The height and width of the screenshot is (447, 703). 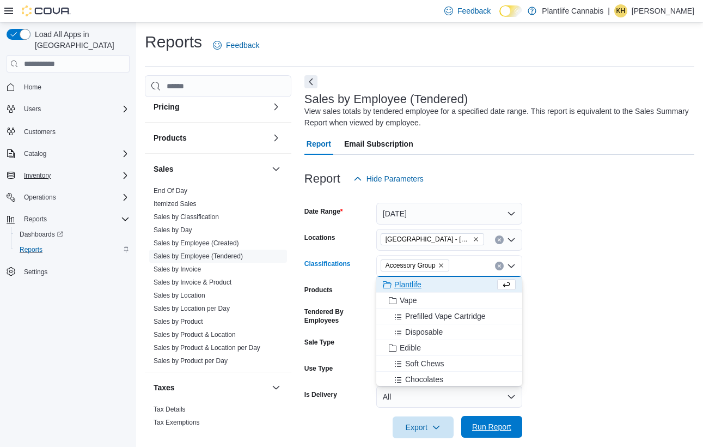 What do you see at coordinates (395, 179) in the screenshot?
I see `span: Hide Parameters` at bounding box center [395, 179].